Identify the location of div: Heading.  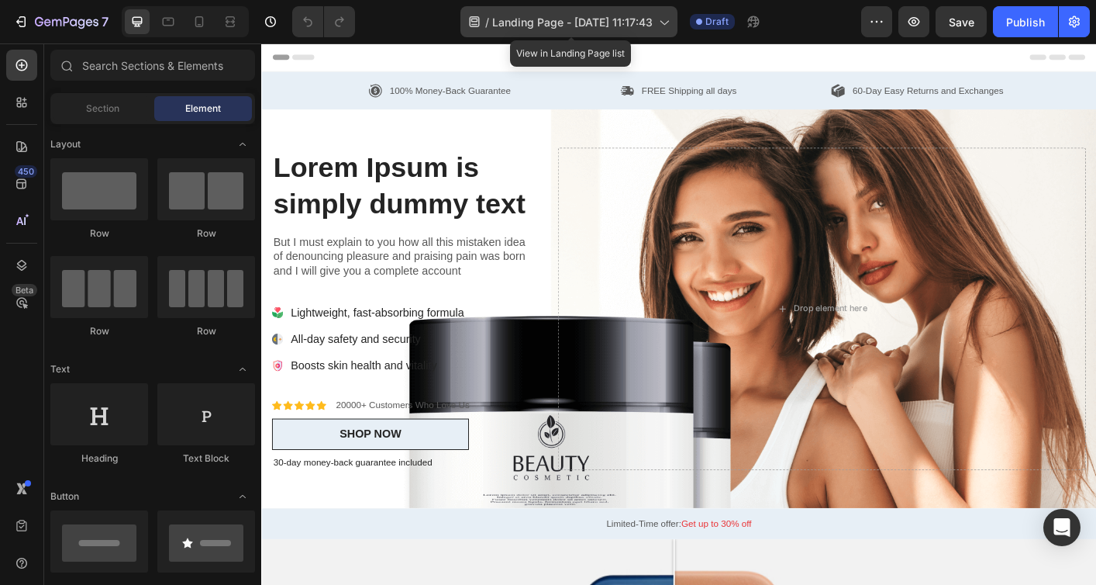
(99, 458).